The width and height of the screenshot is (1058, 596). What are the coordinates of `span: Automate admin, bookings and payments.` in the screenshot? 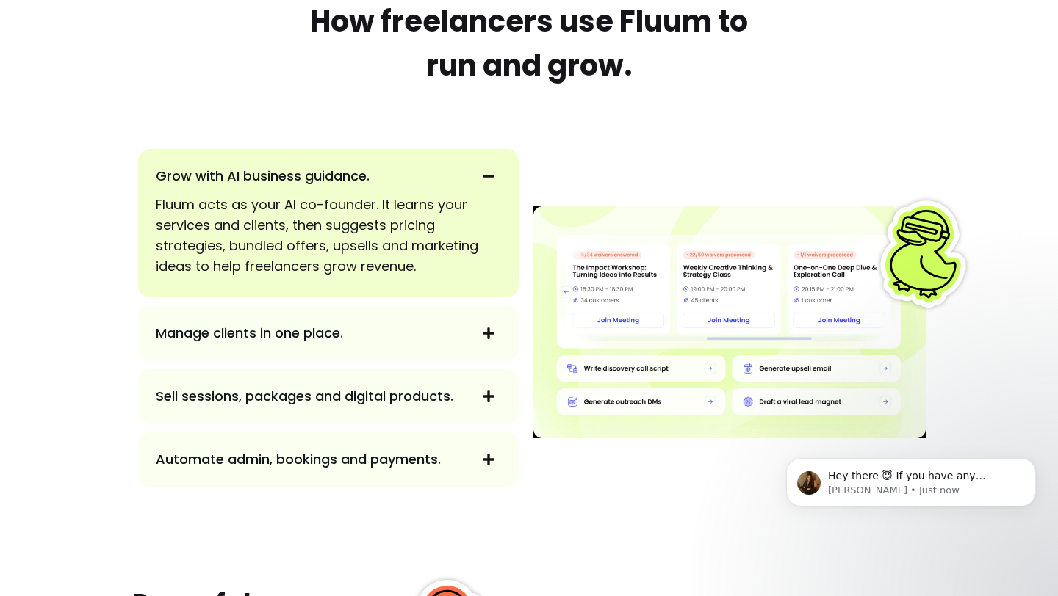 It's located at (311, 460).